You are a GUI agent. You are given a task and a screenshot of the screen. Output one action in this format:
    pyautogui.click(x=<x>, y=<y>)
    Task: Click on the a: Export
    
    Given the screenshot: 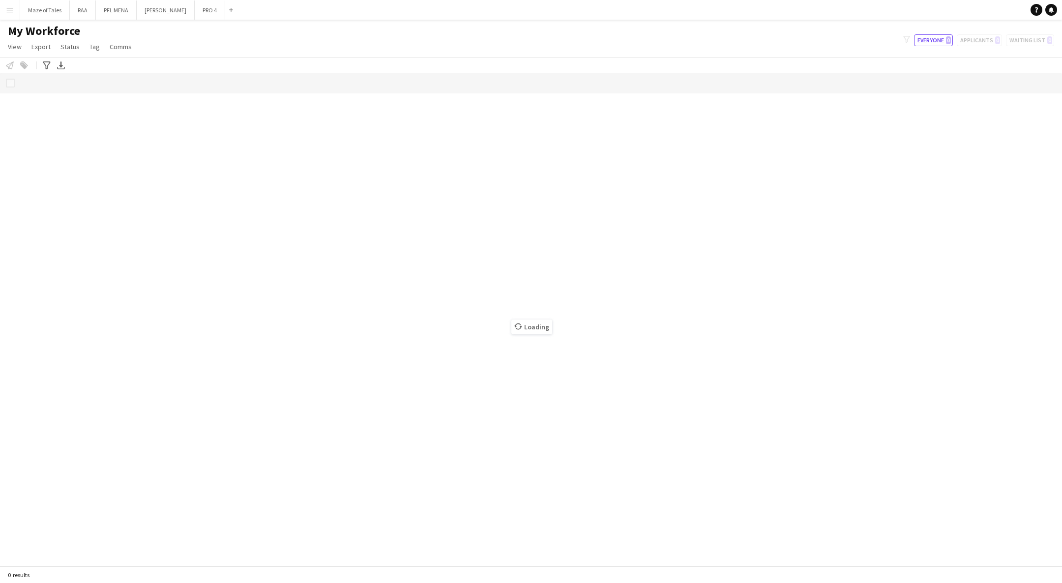 What is the action you would take?
    pyautogui.click(x=41, y=47)
    